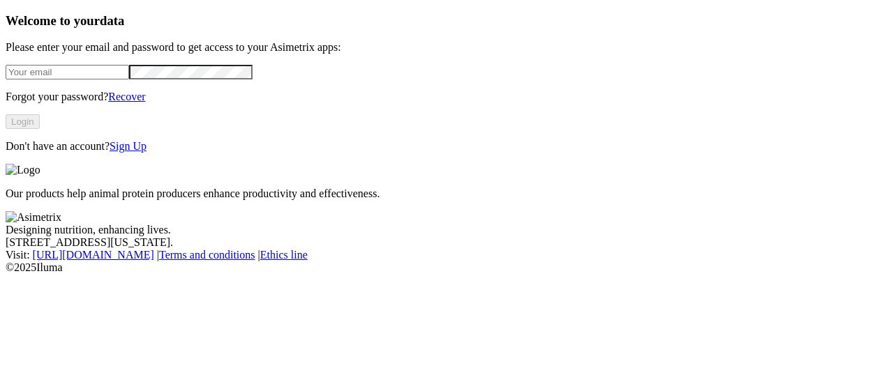 This screenshot has height=384, width=893. What do you see at coordinates (112, 20) in the screenshot?
I see `span: data` at bounding box center [112, 20].